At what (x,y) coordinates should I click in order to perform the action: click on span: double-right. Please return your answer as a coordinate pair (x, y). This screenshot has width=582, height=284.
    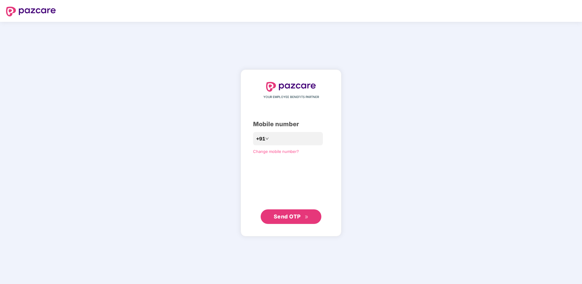
    Looking at the image, I should click on (307, 217).